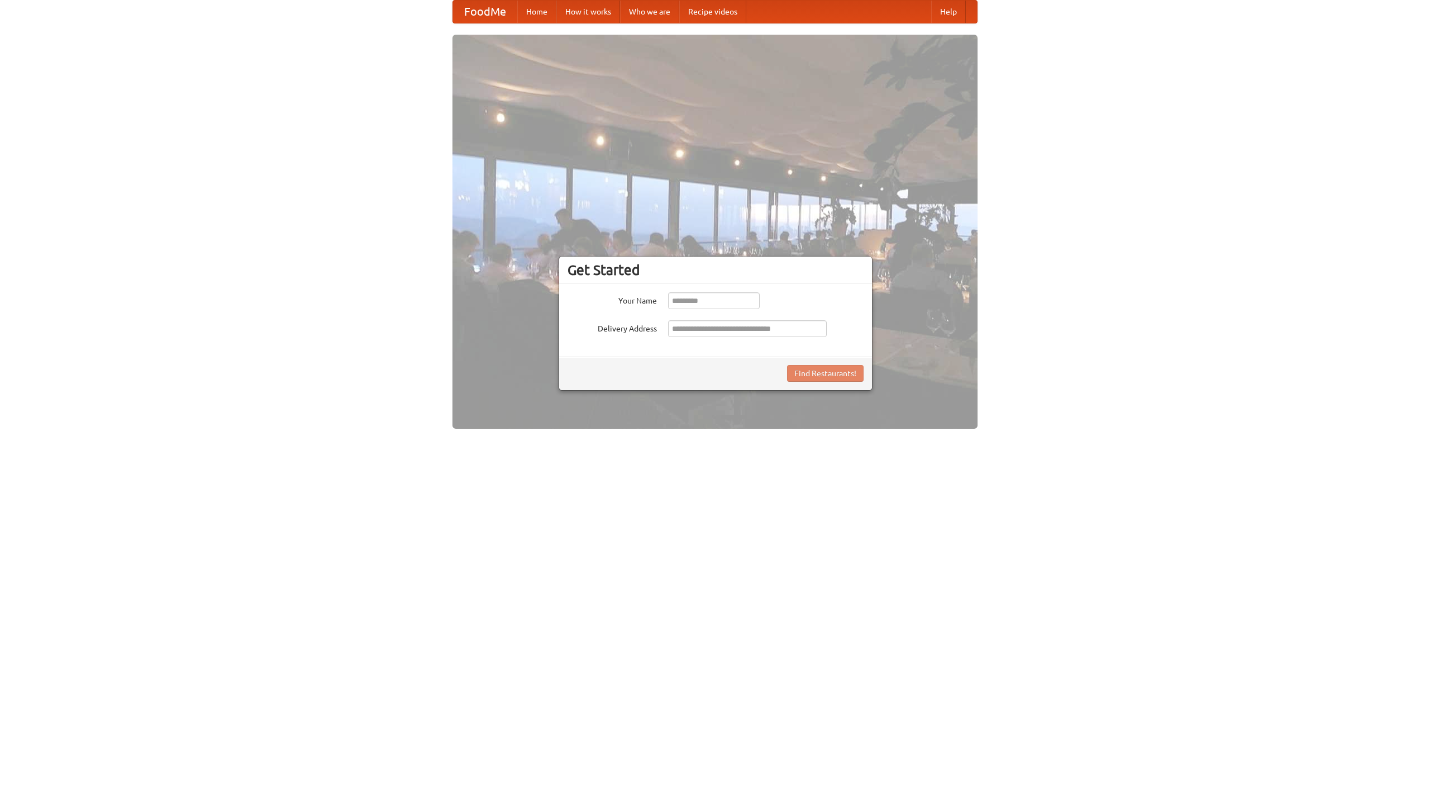 The image size is (1430, 791). I want to click on button: Find Restaurants!, so click(825, 373).